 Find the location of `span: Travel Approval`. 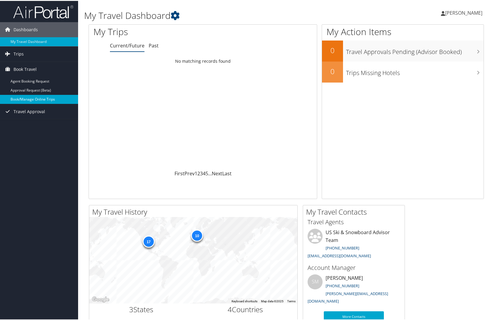

span: Travel Approval is located at coordinates (29, 111).